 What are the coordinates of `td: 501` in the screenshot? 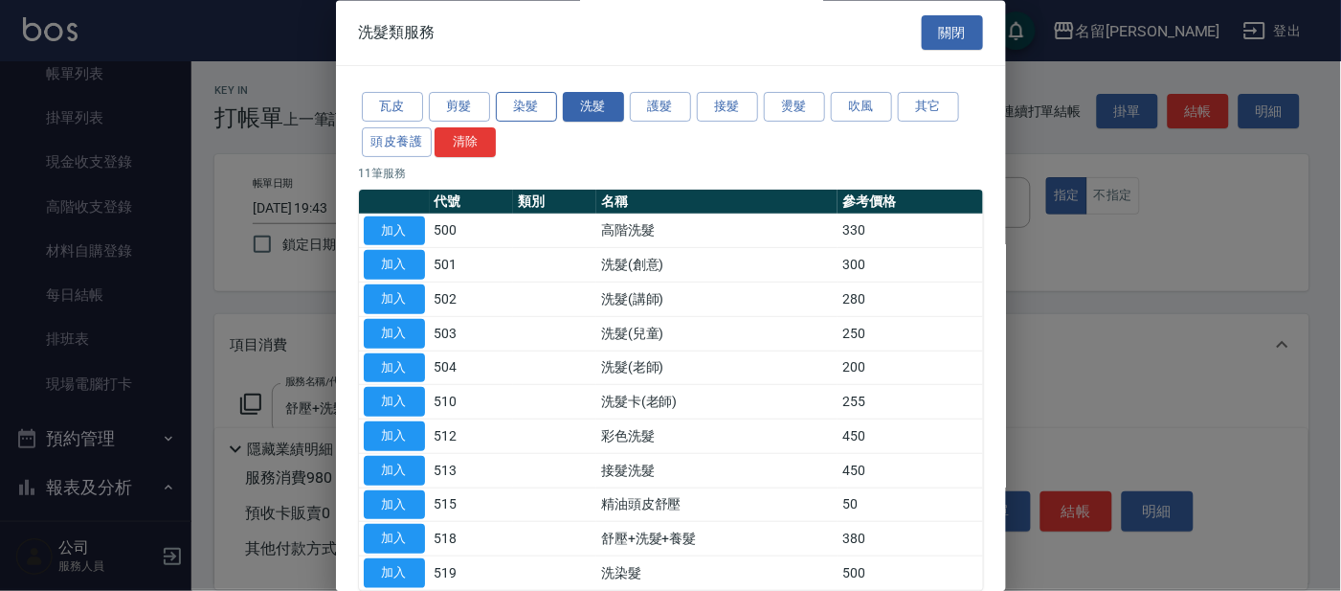 It's located at (471, 265).